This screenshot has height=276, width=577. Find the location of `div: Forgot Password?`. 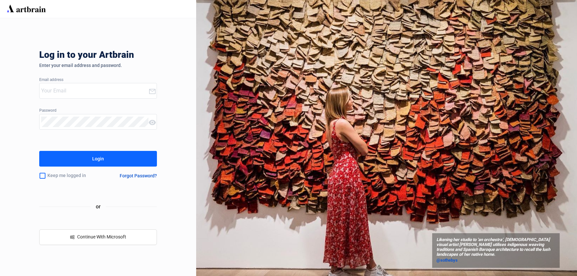

div: Forgot Password? is located at coordinates (138, 176).